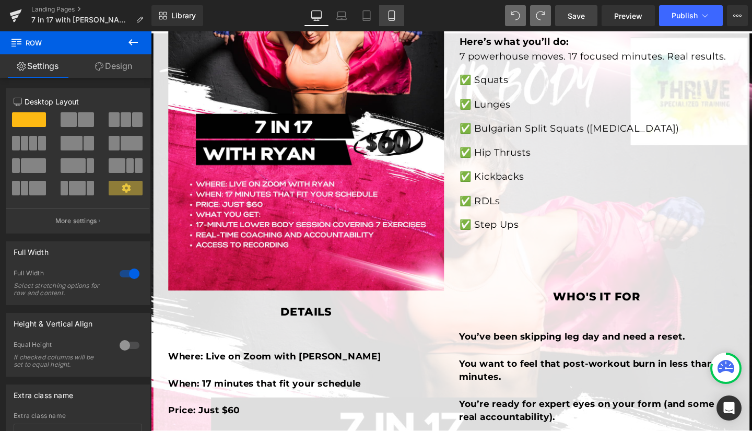 Image resolution: width=752 pixels, height=431 pixels. I want to click on span: Preview, so click(629, 16).